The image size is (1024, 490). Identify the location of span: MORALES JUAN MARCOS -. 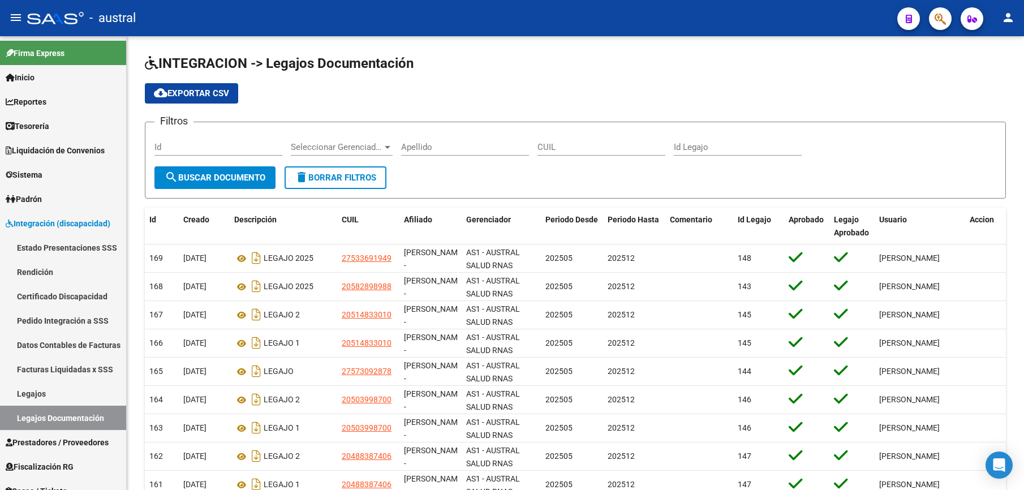
(434, 400).